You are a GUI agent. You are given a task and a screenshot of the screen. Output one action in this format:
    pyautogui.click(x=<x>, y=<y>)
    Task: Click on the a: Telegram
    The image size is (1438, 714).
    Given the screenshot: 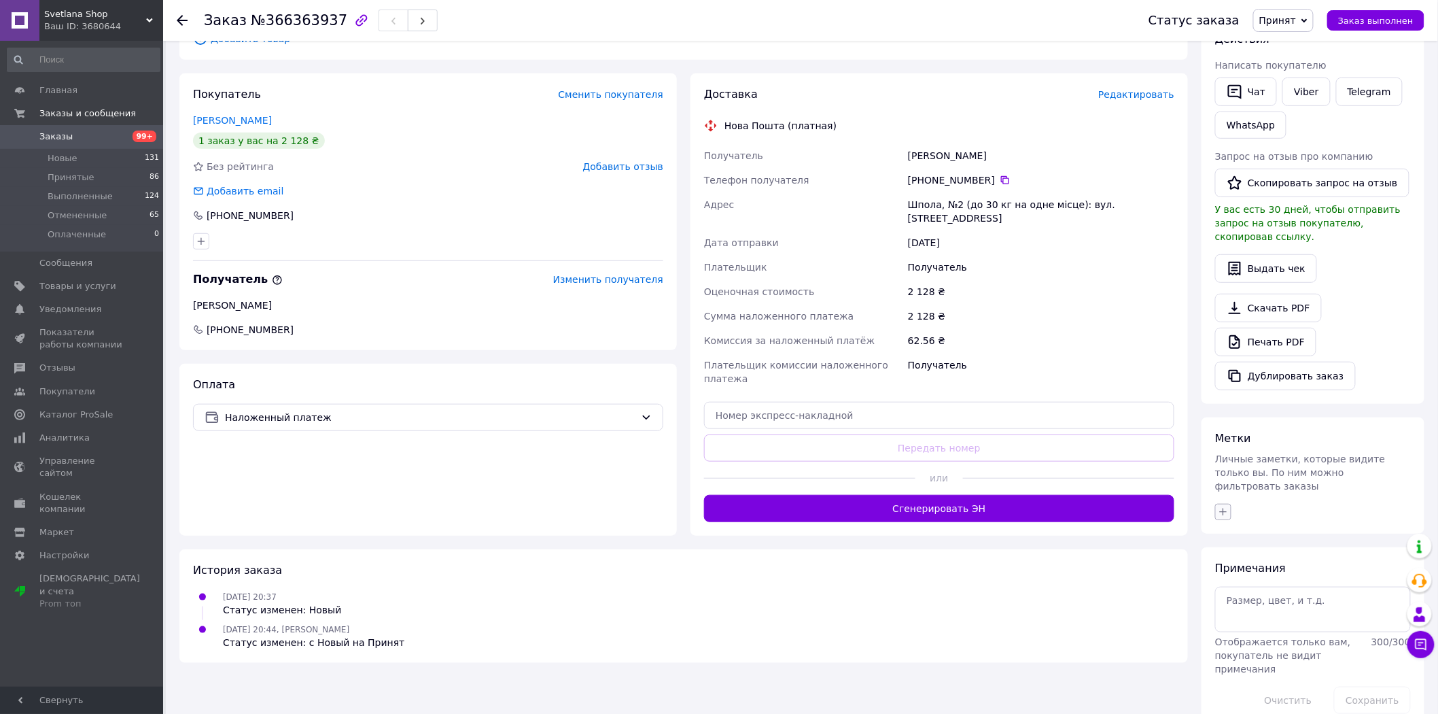 What is the action you would take?
    pyautogui.click(x=1370, y=92)
    